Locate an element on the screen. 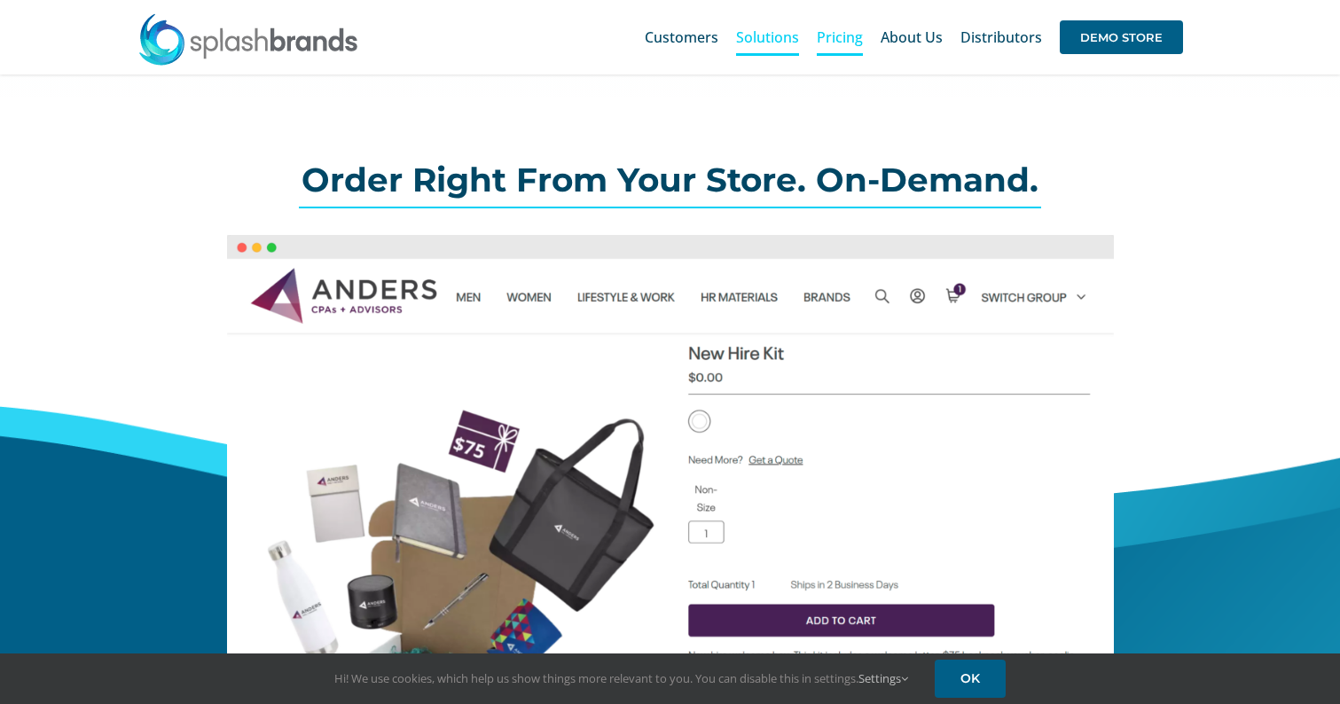  a: DEMO STORE is located at coordinates (1121, 37).